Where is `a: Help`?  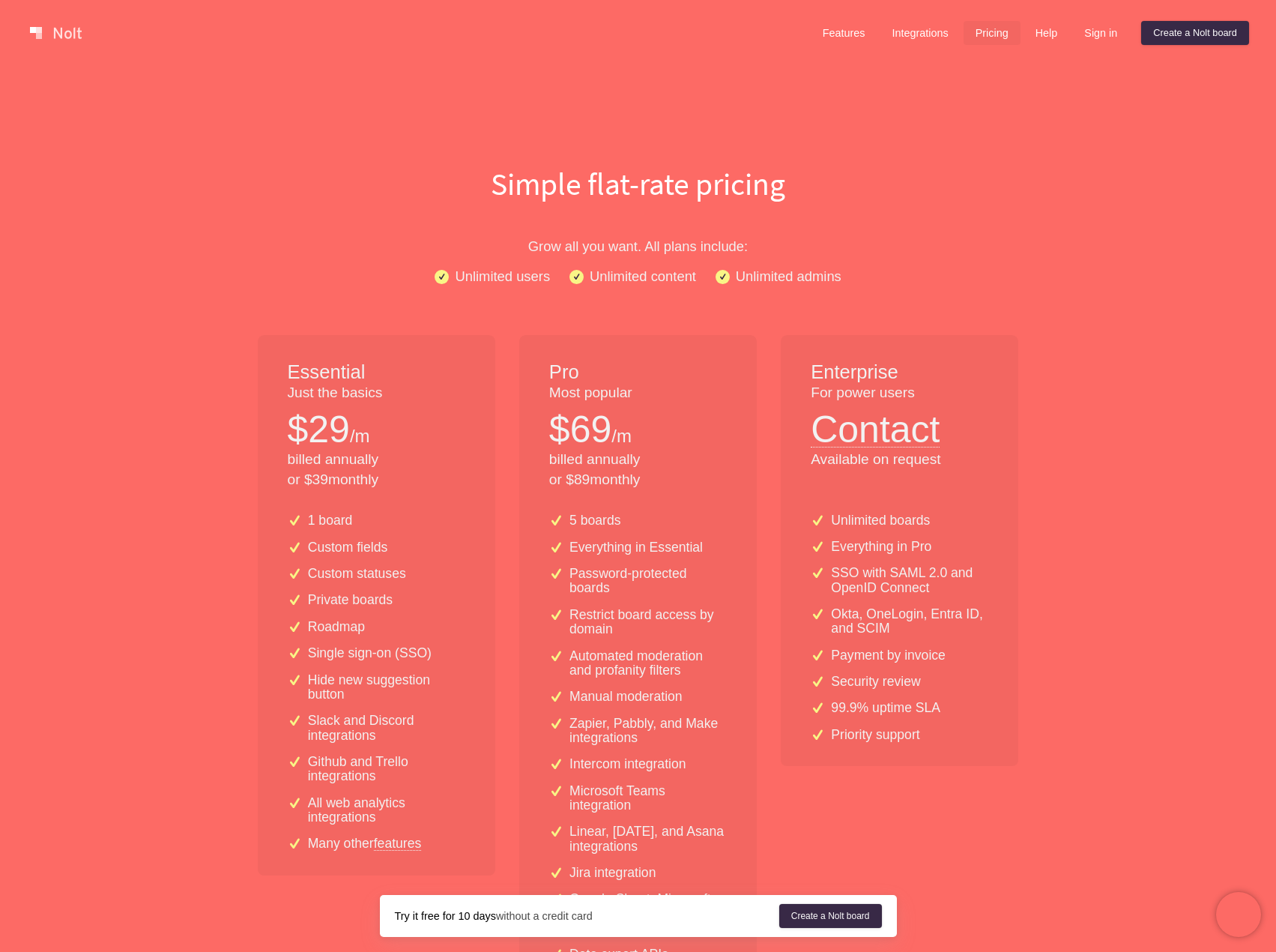 a: Help is located at coordinates (1047, 33).